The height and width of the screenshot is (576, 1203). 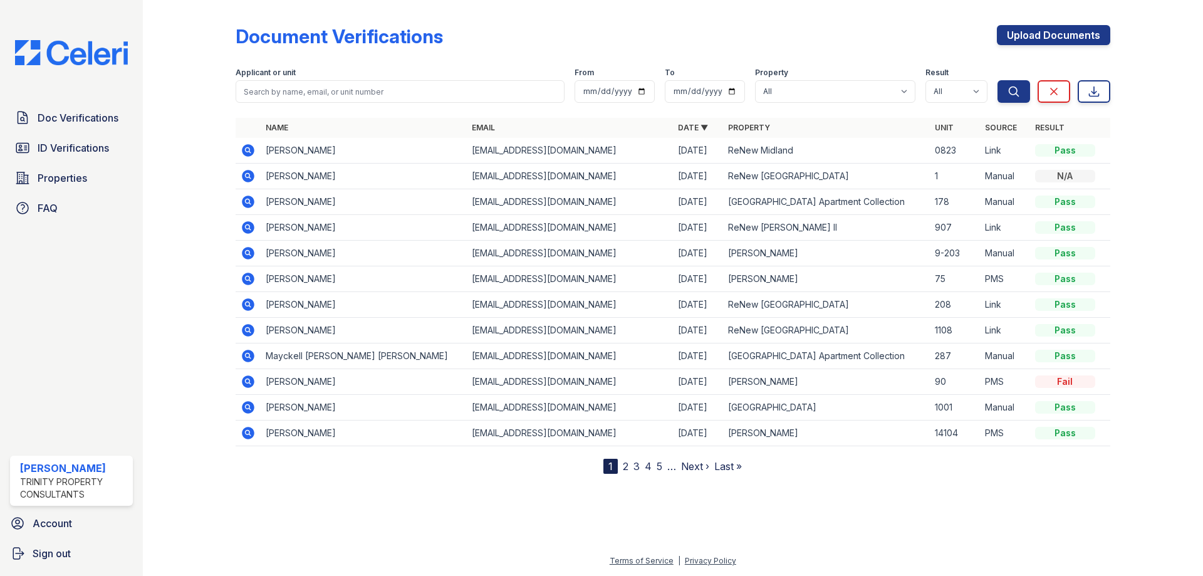 I want to click on a: Doc Verifications, so click(x=71, y=118).